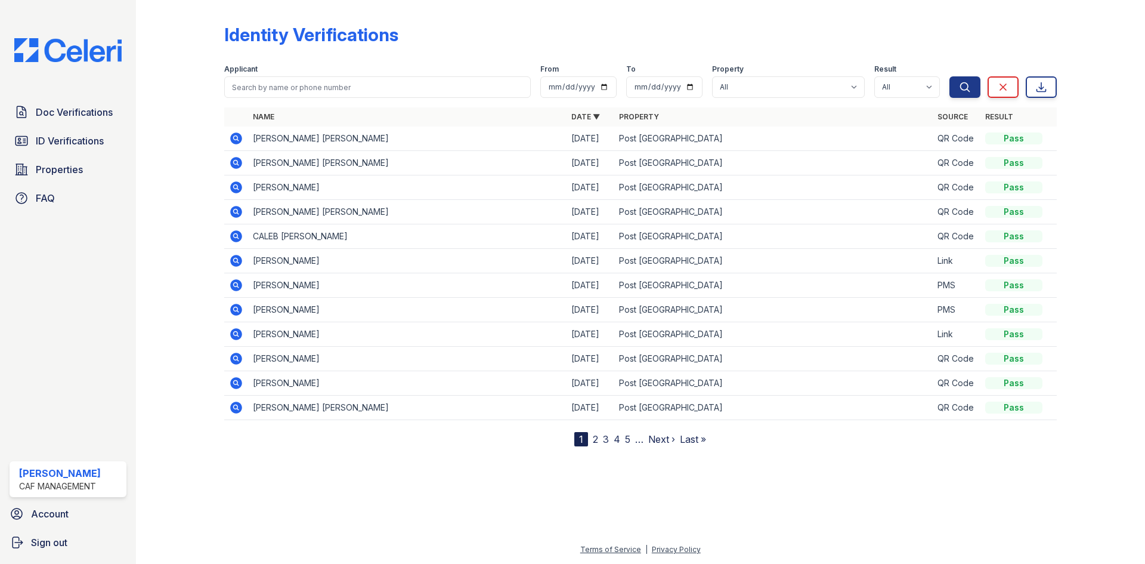 Image resolution: width=1145 pixels, height=564 pixels. Describe the element at coordinates (661, 439) in the screenshot. I see `a: Next ›` at that location.